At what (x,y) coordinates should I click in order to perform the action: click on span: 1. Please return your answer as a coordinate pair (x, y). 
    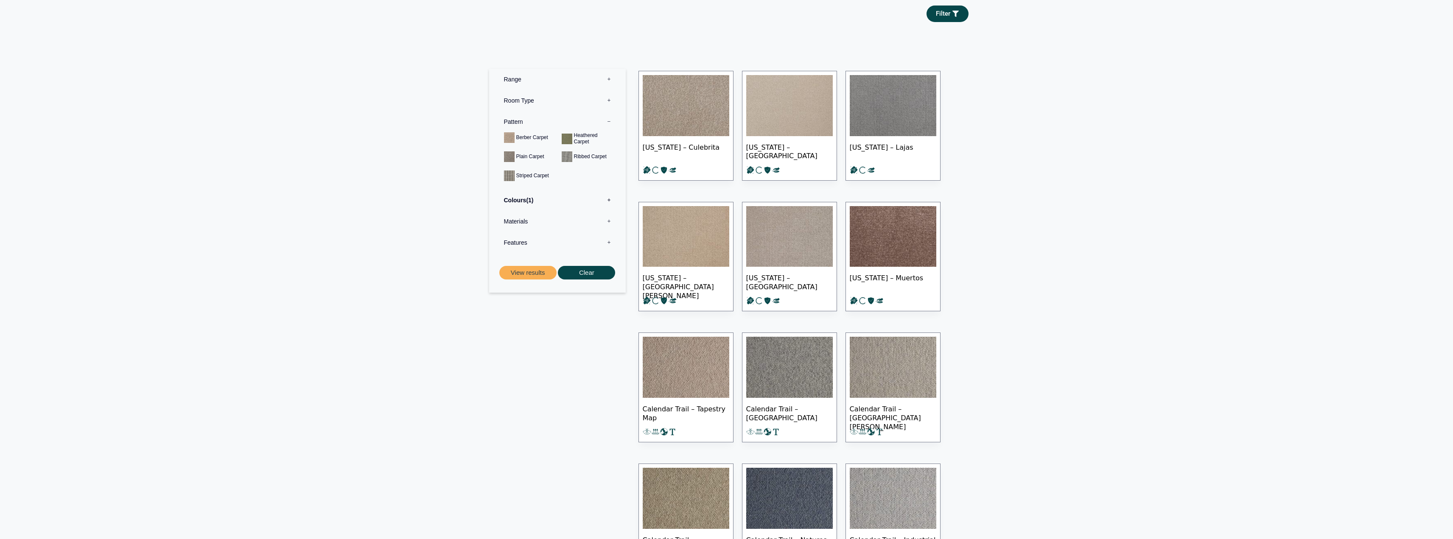
    Looking at the image, I should click on (530, 200).